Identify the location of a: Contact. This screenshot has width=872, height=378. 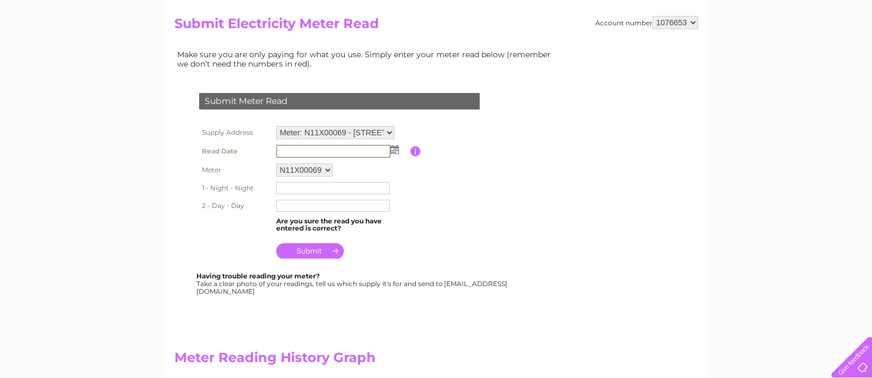
(812, 51).